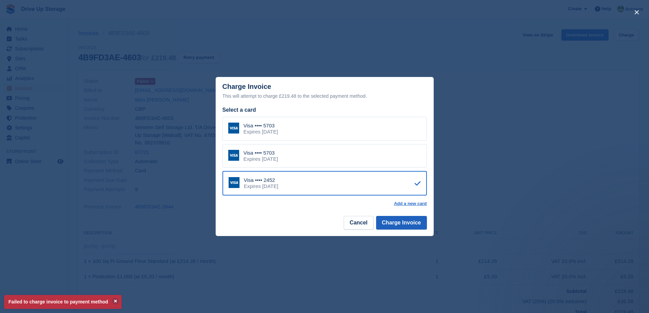 The image size is (649, 313). I want to click on div: This will attempt to charge £219.48 to the selected payment method., so click(325, 96).